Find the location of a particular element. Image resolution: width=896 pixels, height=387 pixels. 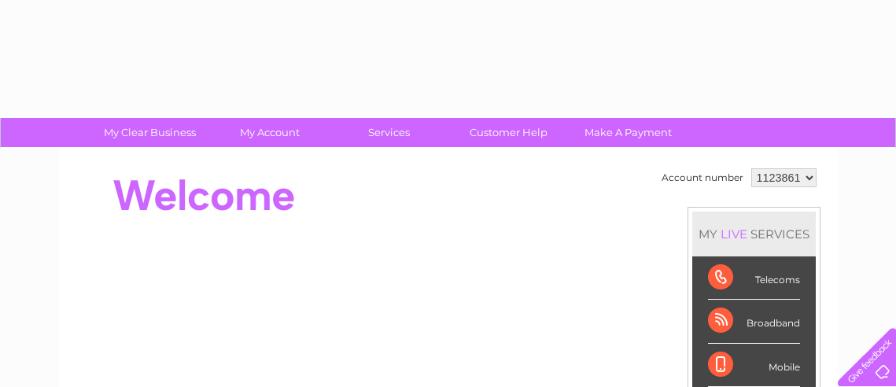

div: Telecoms is located at coordinates (754, 278).